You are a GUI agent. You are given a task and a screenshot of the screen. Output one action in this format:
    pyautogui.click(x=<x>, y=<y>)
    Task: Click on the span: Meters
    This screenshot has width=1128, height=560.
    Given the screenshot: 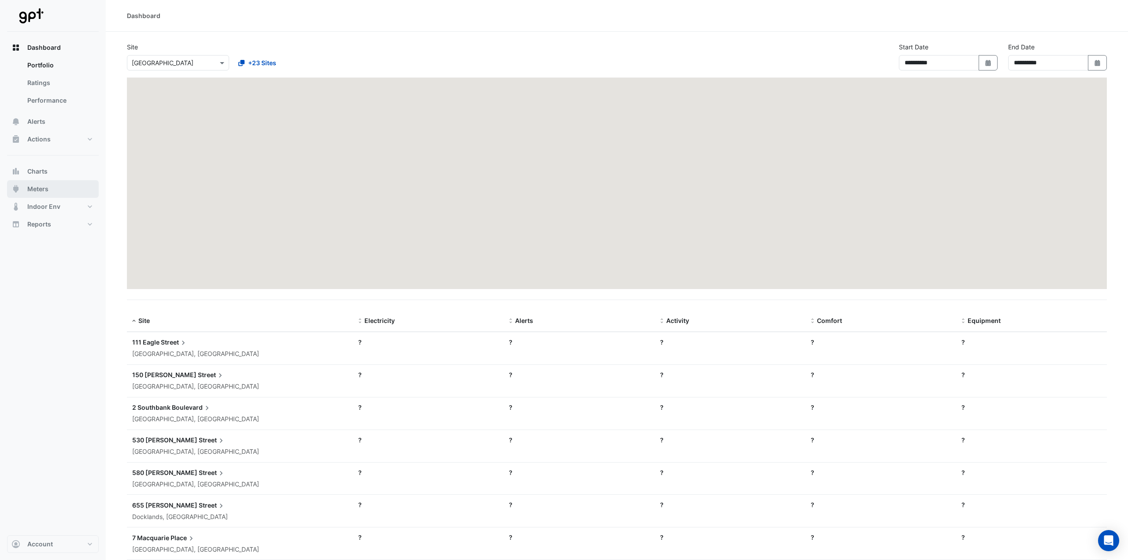 What is the action you would take?
    pyautogui.click(x=38, y=189)
    